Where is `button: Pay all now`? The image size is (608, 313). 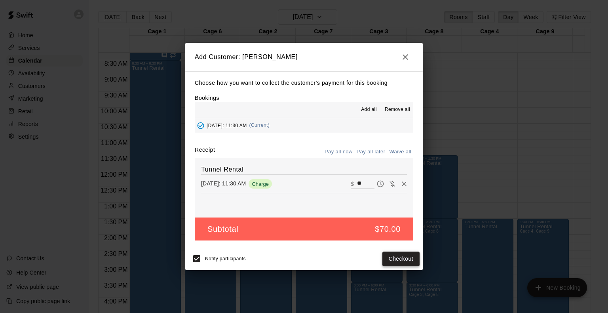 button: Pay all now is located at coordinates (338, 152).